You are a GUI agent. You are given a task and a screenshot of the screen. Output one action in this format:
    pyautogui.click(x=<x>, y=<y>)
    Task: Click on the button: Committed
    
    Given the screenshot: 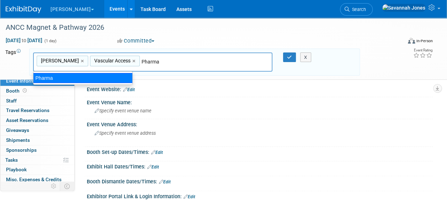 What is the action you would take?
    pyautogui.click(x=136, y=41)
    